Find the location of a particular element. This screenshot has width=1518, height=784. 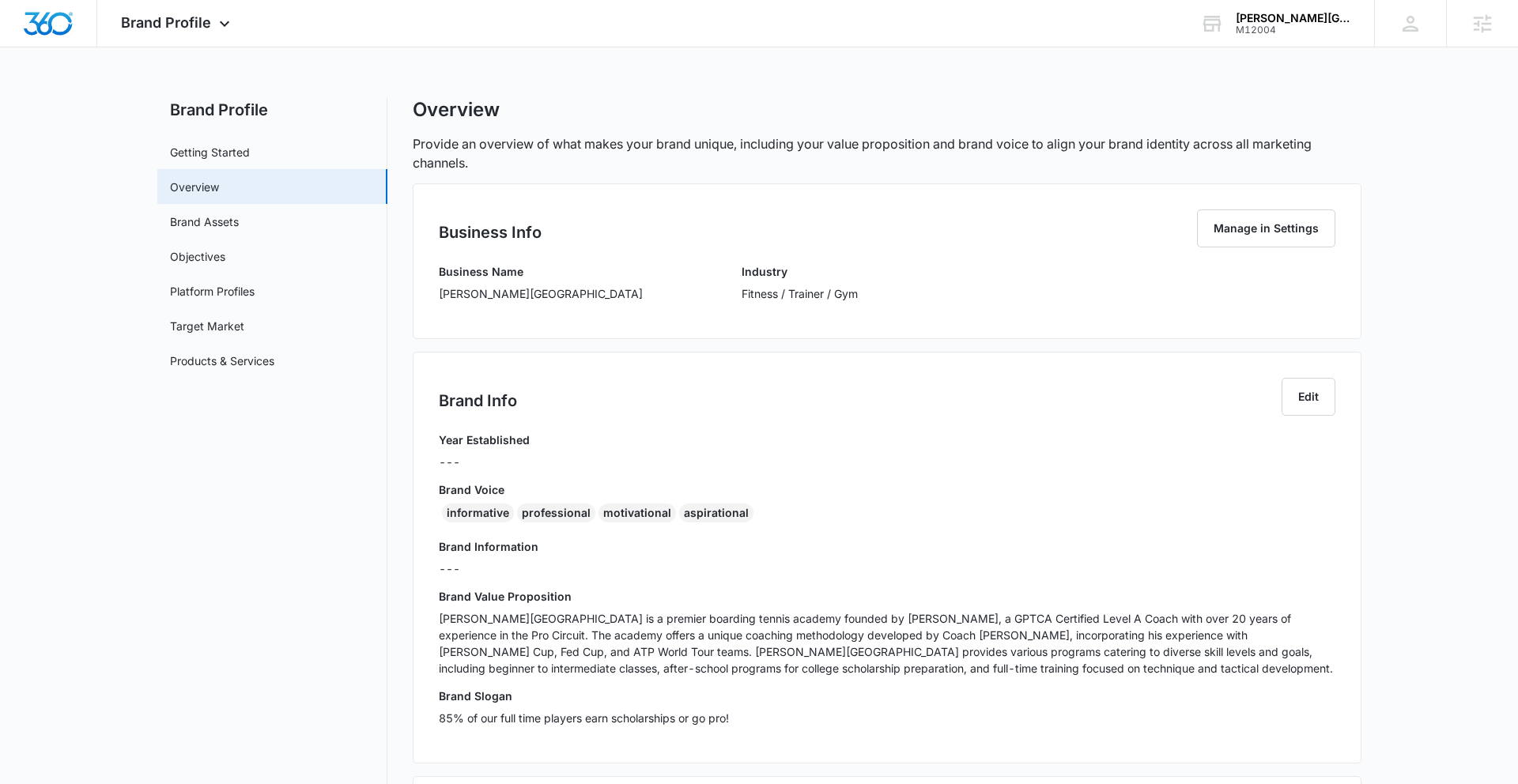

span: Brand Profile is located at coordinates (166, 23).